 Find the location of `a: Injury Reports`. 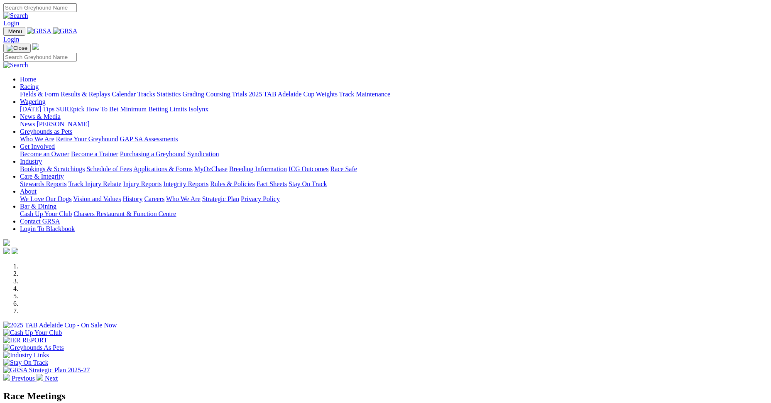

a: Injury Reports is located at coordinates (142, 184).